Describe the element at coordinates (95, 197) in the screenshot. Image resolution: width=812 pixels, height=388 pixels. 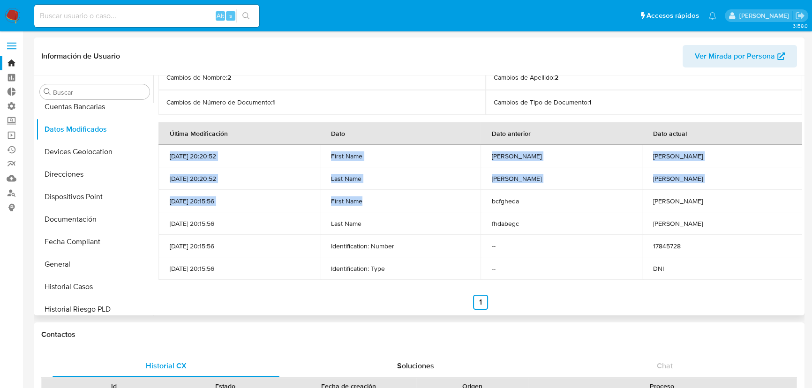
I see `button: Dispositivos Point` at that location.